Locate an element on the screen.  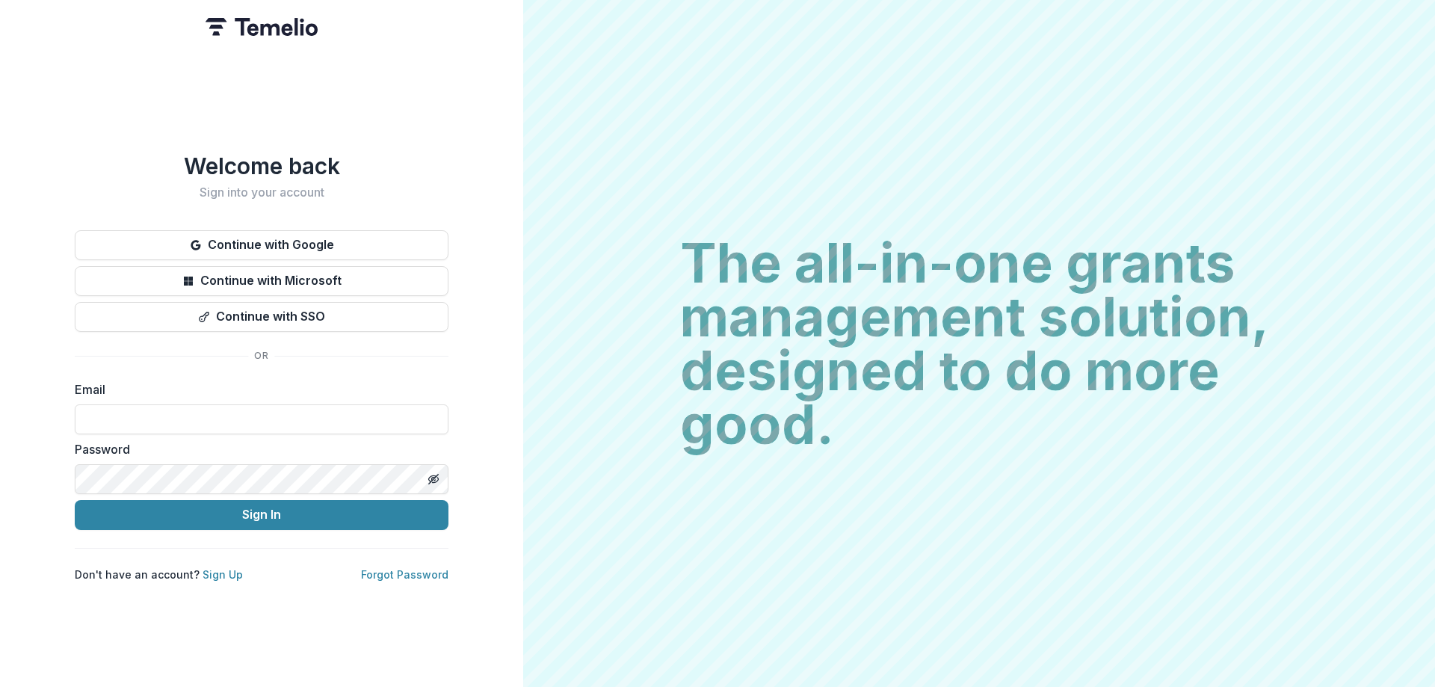
img: Temelio is located at coordinates (262, 27).